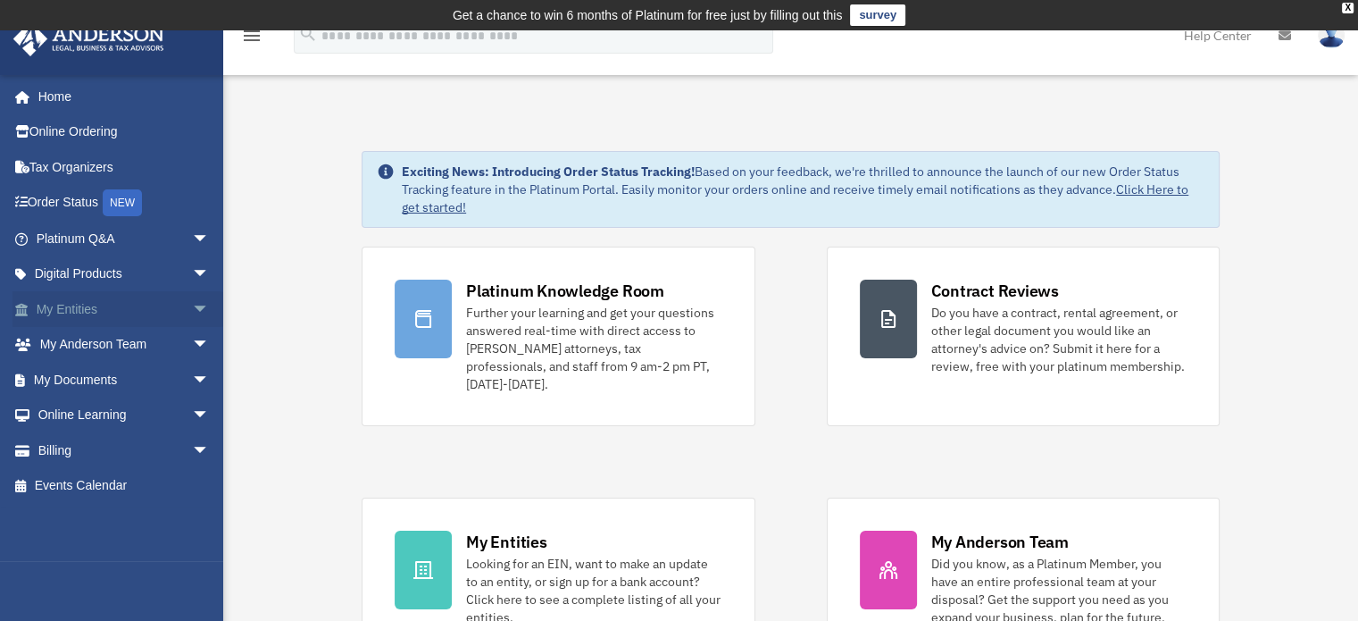  What do you see at coordinates (124, 203) in the screenshot?
I see `a: Order StatusNEW` at bounding box center [124, 203].